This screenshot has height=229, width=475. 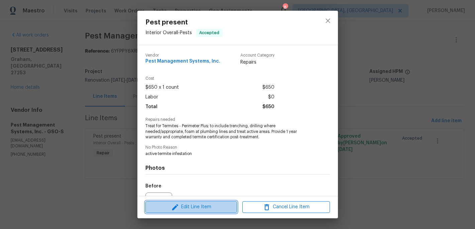 What do you see at coordinates (152, 97) in the screenshot?
I see `span: Labor` at bounding box center [152, 97].